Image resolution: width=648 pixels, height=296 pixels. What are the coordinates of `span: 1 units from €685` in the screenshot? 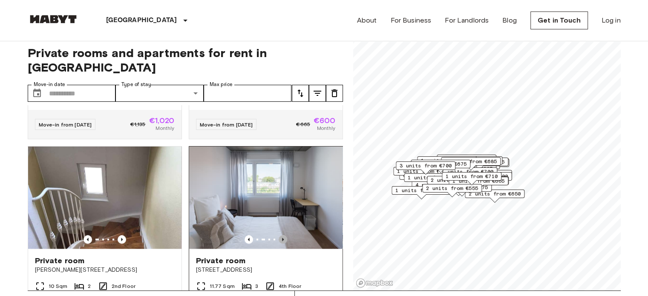 It's located at (447, 161).